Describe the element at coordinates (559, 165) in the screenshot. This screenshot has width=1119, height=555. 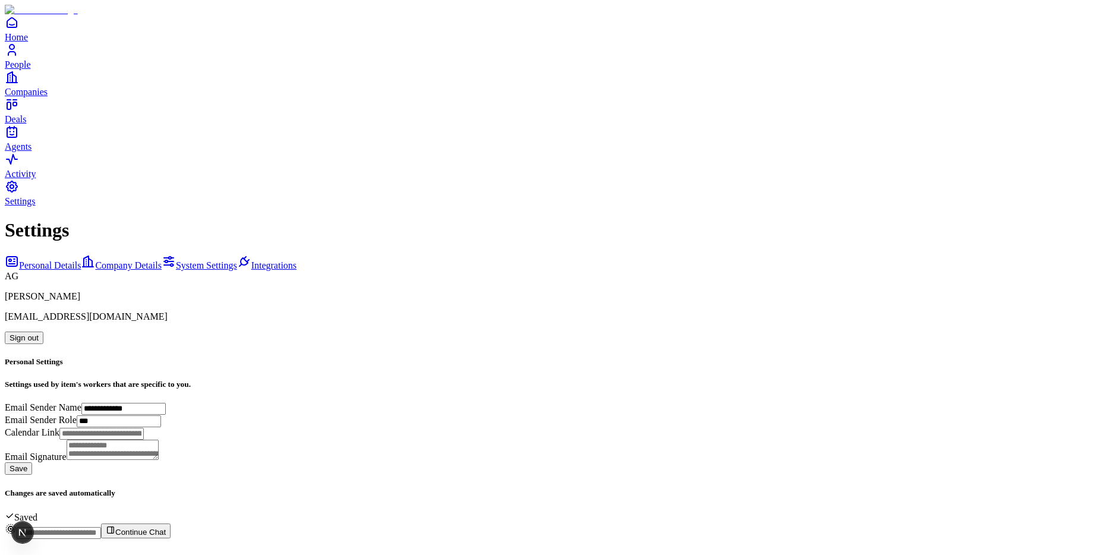
I see `a: Activity` at that location.